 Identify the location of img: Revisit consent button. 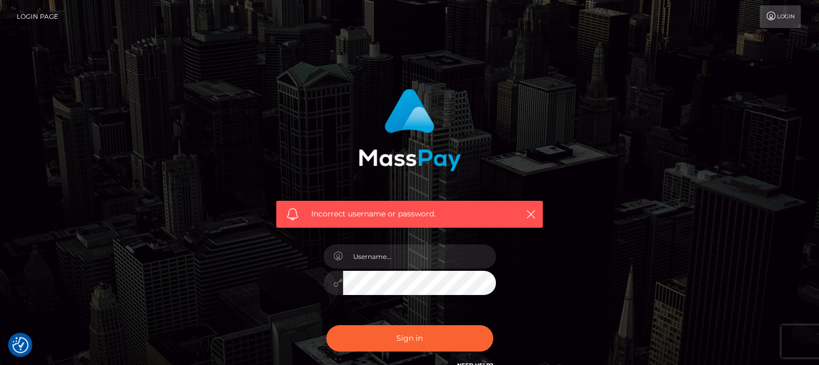
(20, 345).